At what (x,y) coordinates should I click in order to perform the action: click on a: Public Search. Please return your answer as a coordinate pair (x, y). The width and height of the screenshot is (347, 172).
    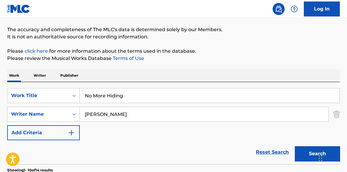
    Looking at the image, I should click on (279, 9).